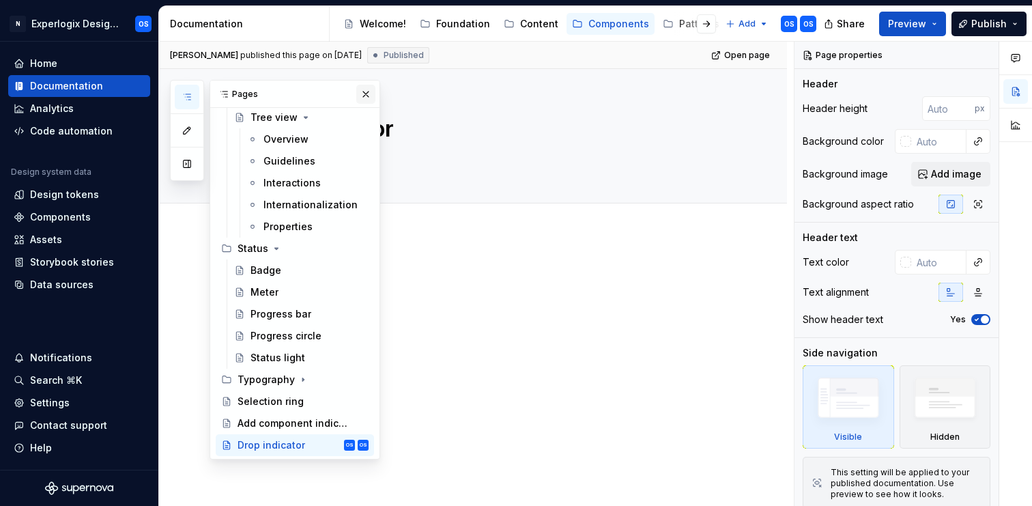  I want to click on span: Open page, so click(747, 55).